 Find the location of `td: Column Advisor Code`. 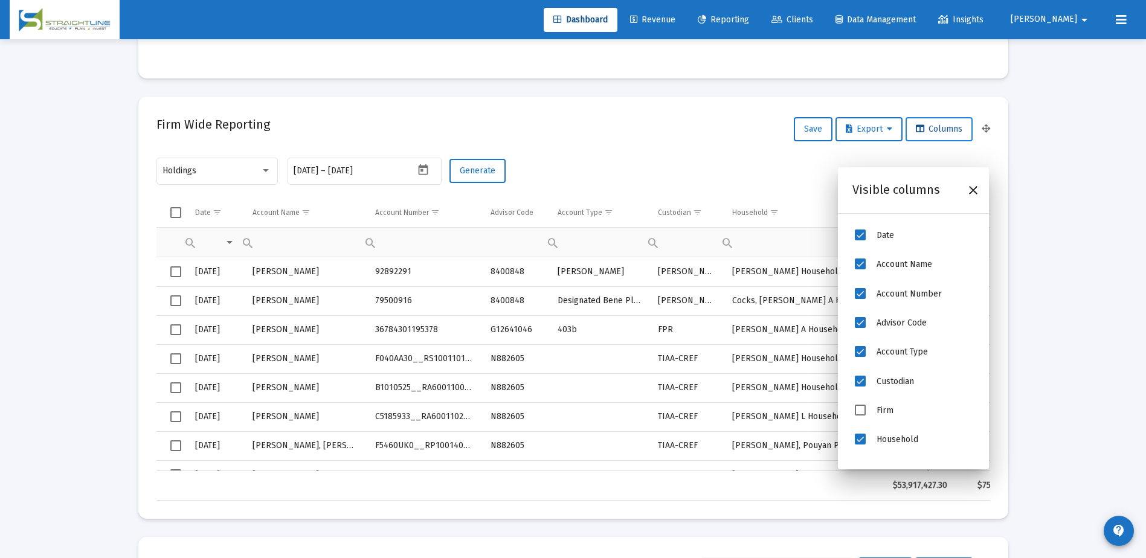

td: Column Advisor Code is located at coordinates (515, 213).